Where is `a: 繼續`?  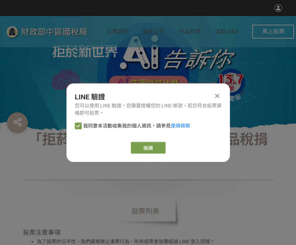
a: 繼續 is located at coordinates (148, 148).